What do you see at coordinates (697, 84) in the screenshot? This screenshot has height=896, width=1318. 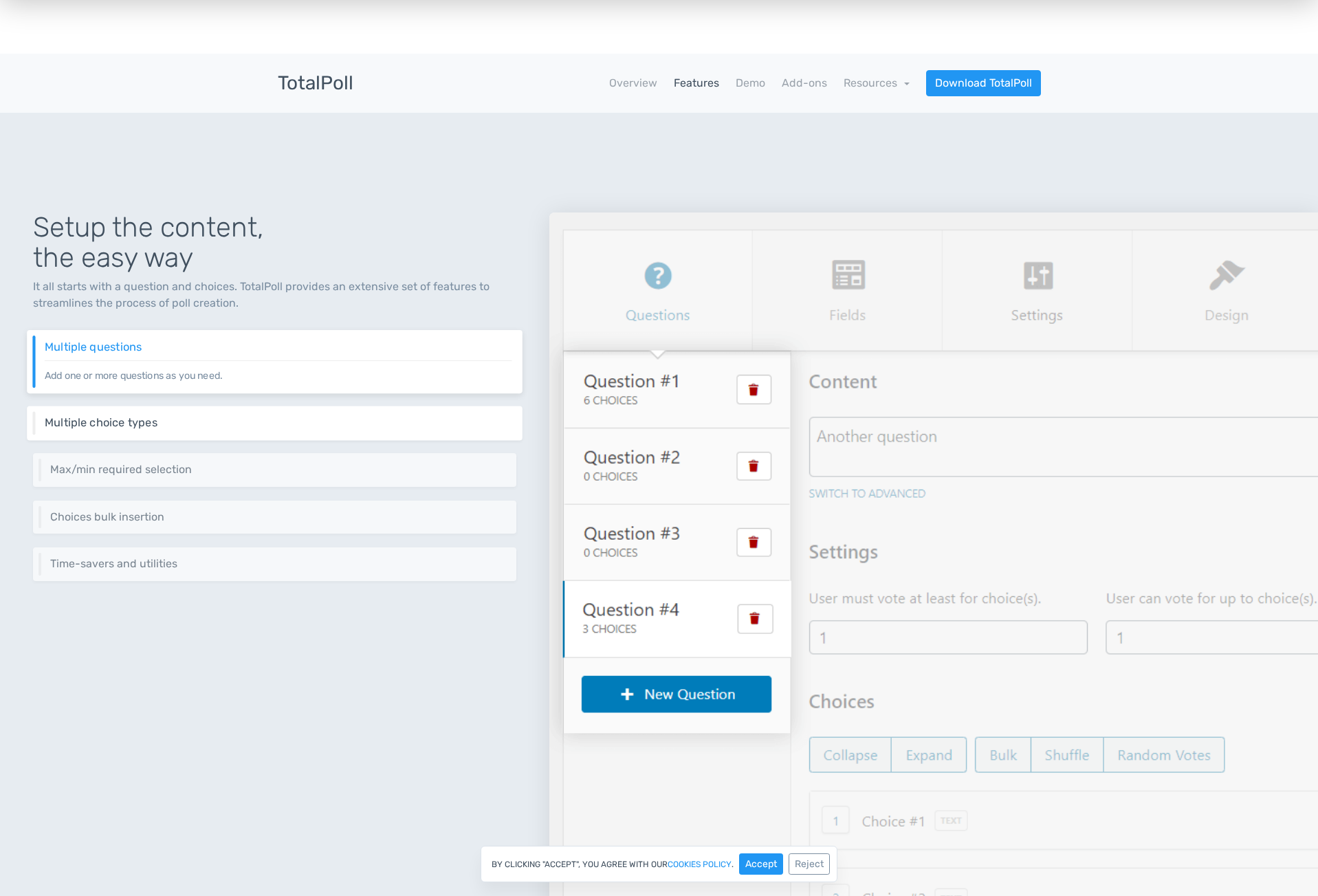 I see `a: Features` at bounding box center [697, 84].